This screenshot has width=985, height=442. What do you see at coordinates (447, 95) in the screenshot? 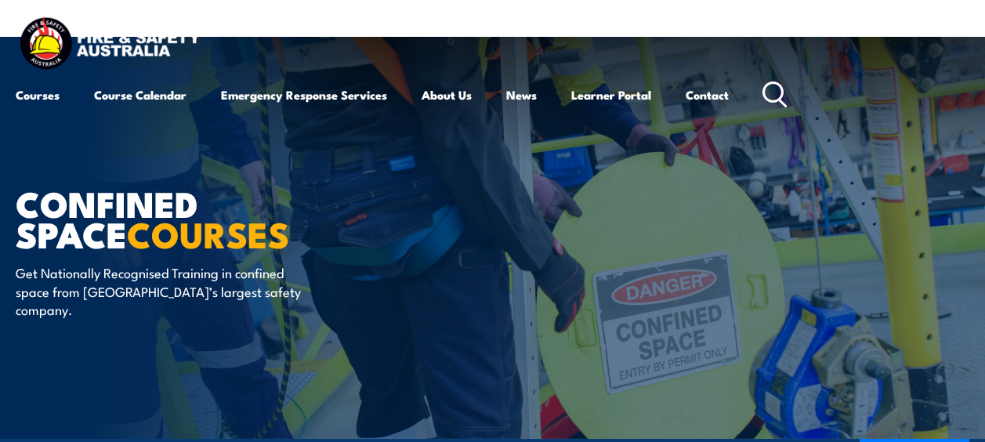
I see `a: About Us` at bounding box center [447, 95].